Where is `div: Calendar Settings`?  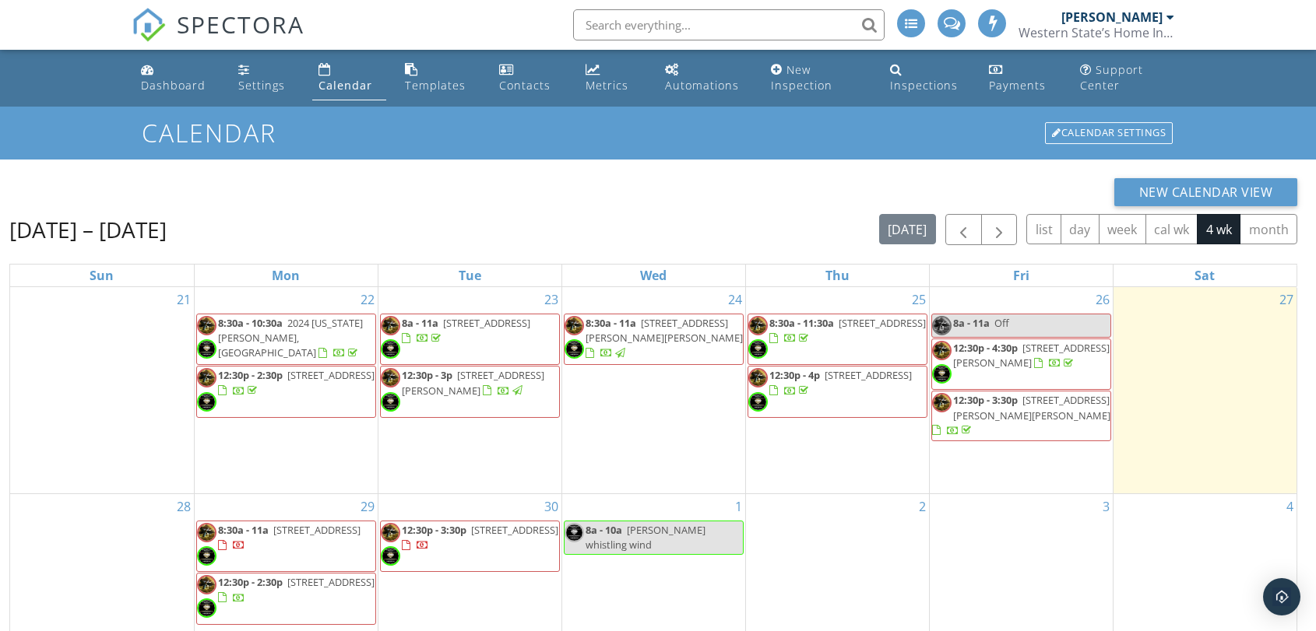
div: Calendar Settings is located at coordinates (1109, 133).